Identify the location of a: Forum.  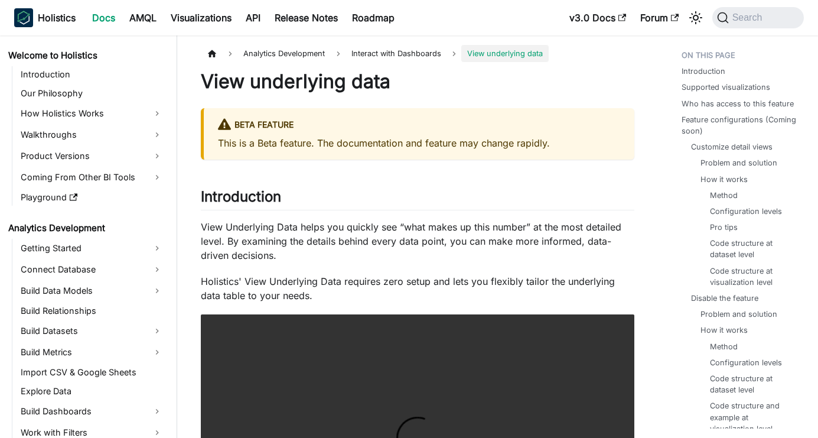
(659, 18).